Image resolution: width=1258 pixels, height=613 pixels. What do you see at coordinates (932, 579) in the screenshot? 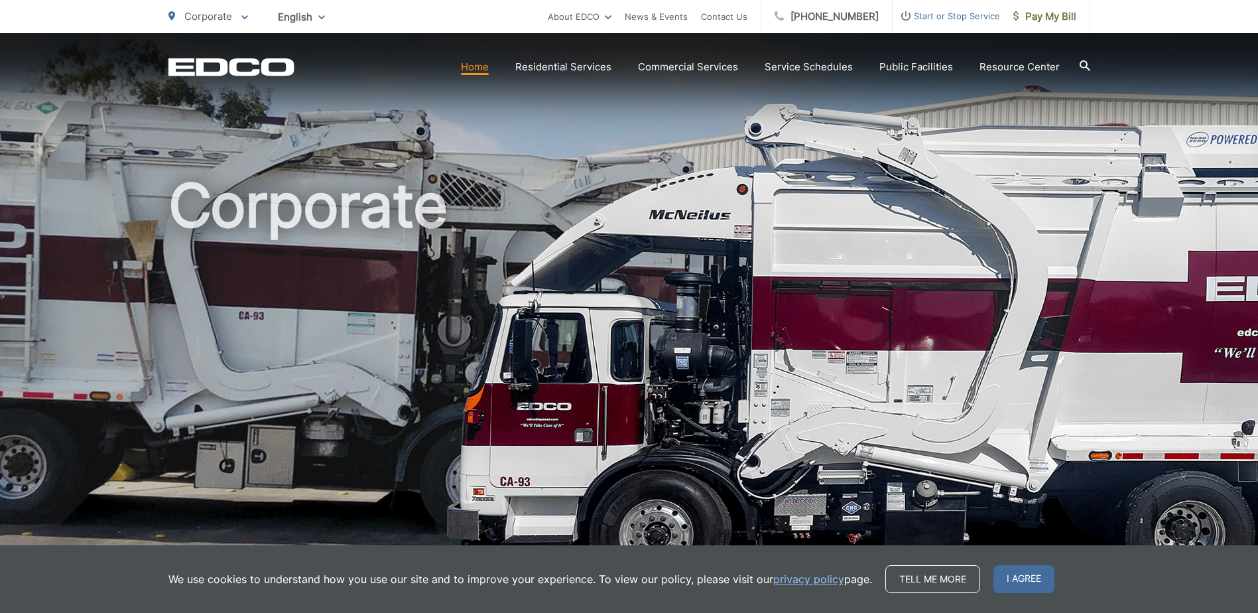
I see `a: Tell me more` at bounding box center [932, 579].